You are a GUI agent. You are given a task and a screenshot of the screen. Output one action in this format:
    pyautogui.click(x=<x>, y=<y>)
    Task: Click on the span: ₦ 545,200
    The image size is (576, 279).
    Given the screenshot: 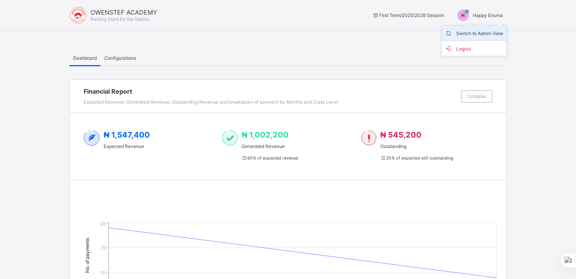 What is the action you would take?
    pyautogui.click(x=401, y=135)
    